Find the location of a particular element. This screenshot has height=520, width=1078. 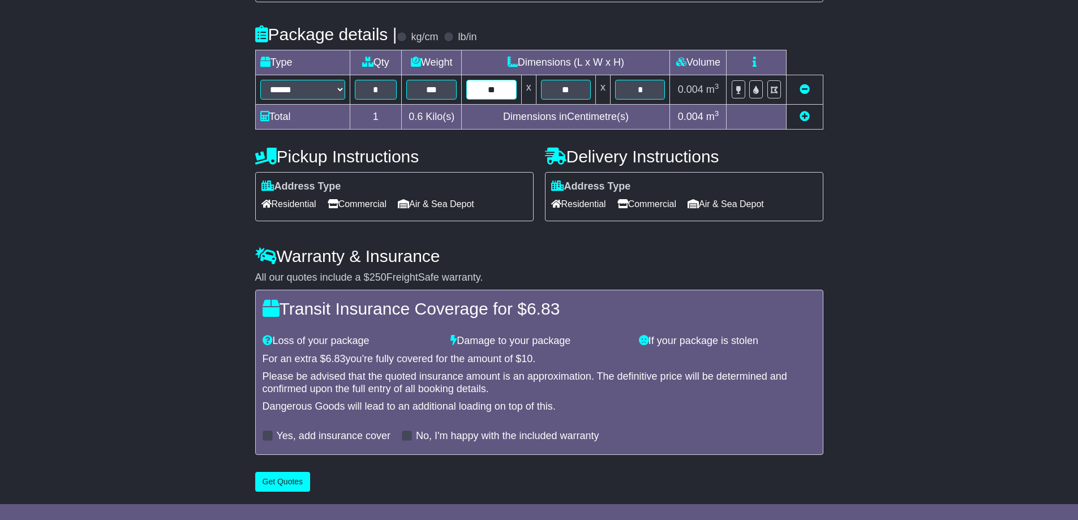

h4: Package details | is located at coordinates (326, 34).